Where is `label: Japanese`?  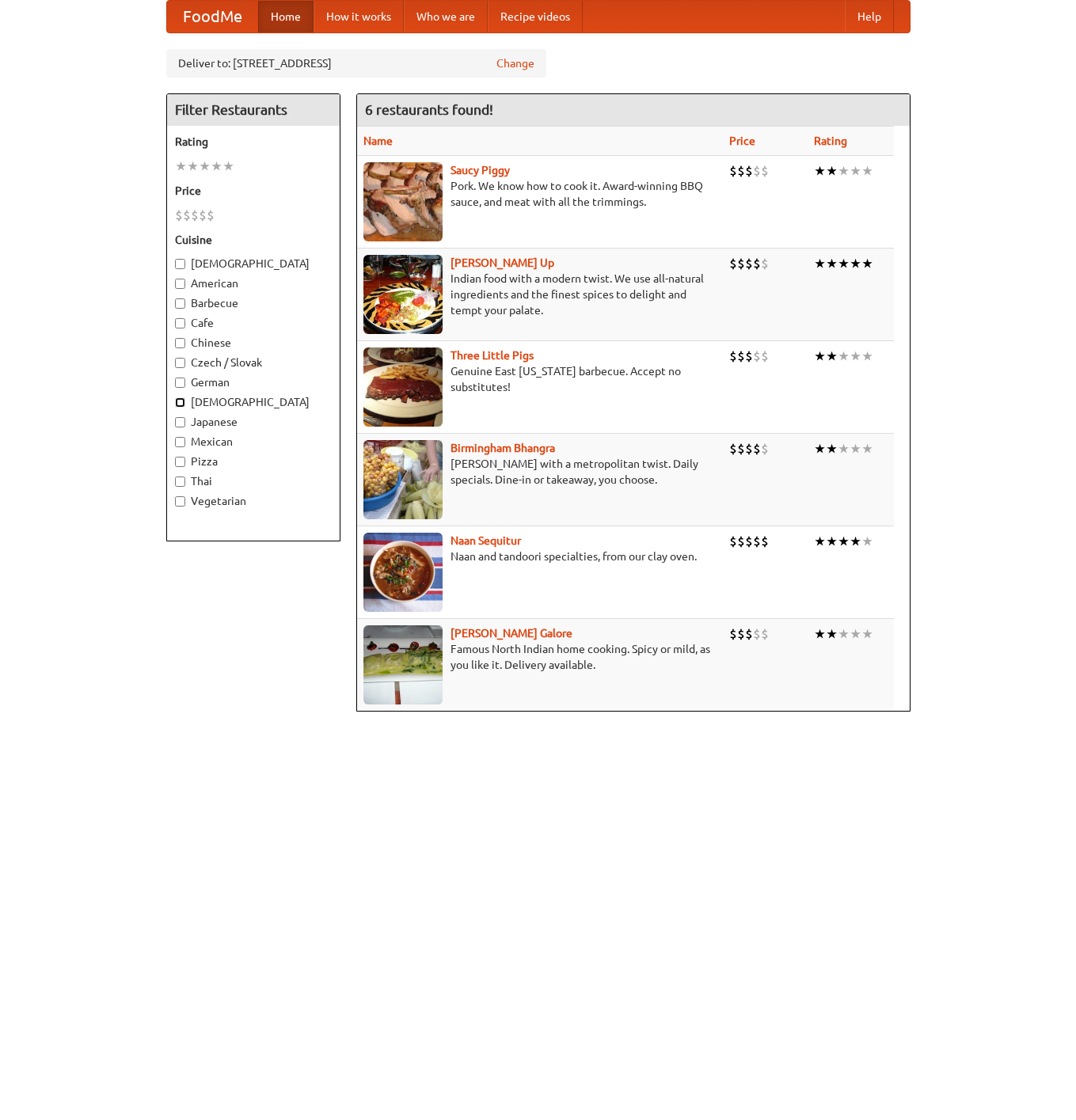 label: Japanese is located at coordinates (253, 421).